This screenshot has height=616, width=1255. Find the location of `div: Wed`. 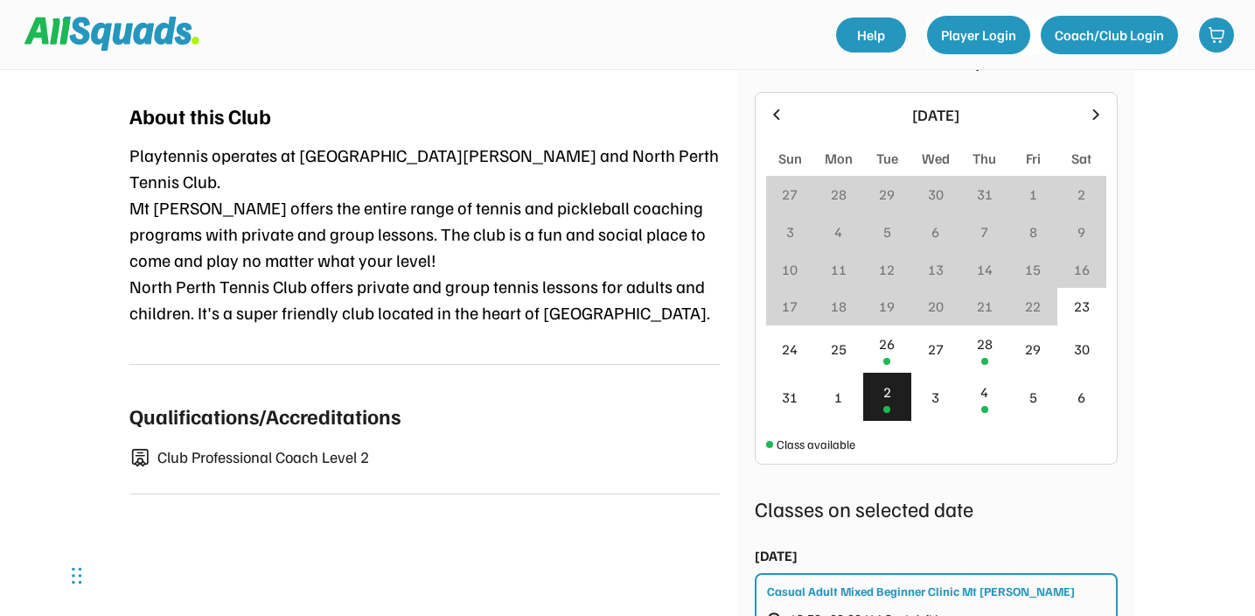

div: Wed is located at coordinates (936, 158).